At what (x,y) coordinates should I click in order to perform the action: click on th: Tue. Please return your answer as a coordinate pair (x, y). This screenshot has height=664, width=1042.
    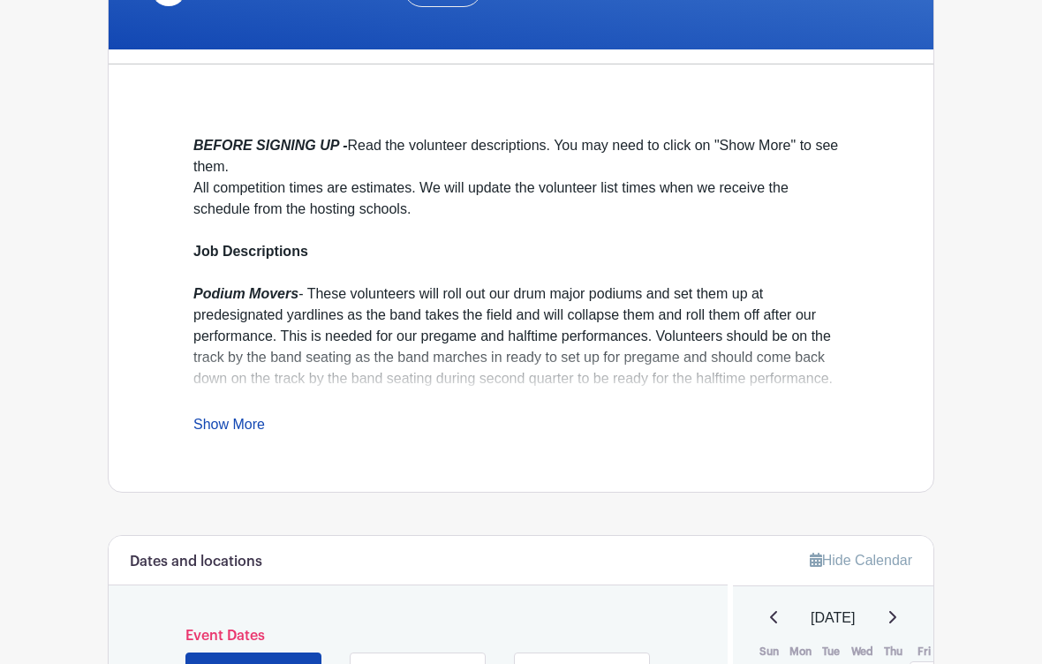
    Looking at the image, I should click on (831, 652).